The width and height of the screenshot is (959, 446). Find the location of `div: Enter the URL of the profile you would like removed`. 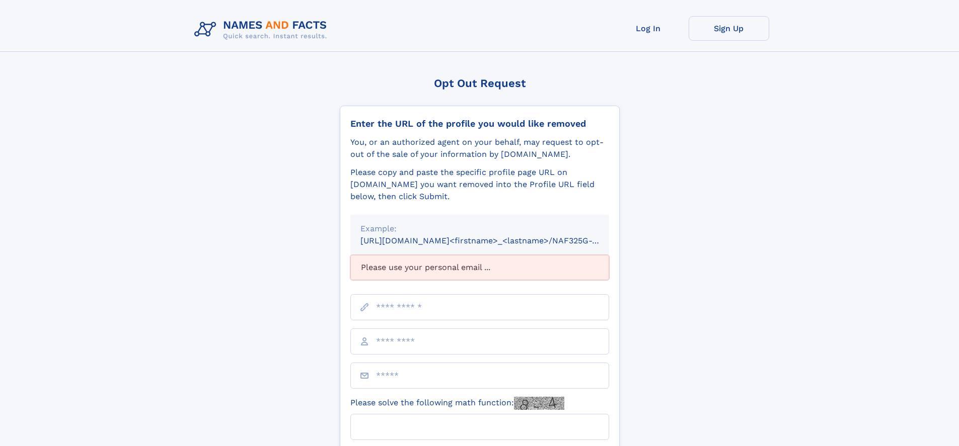

div: Enter the URL of the profile you would like removed is located at coordinates (480, 124).